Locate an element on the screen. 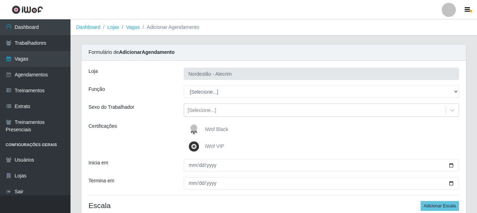  a: Dashboard is located at coordinates (88, 27).